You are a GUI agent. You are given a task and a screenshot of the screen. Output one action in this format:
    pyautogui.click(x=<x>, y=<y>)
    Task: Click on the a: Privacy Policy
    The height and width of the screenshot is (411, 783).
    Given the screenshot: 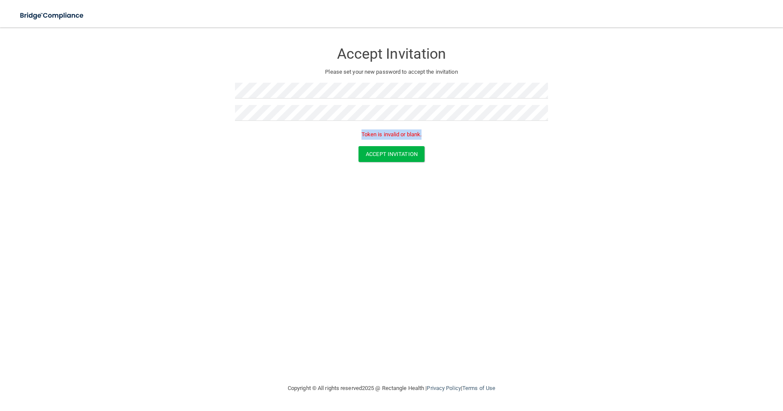 What is the action you would take?
    pyautogui.click(x=443, y=388)
    